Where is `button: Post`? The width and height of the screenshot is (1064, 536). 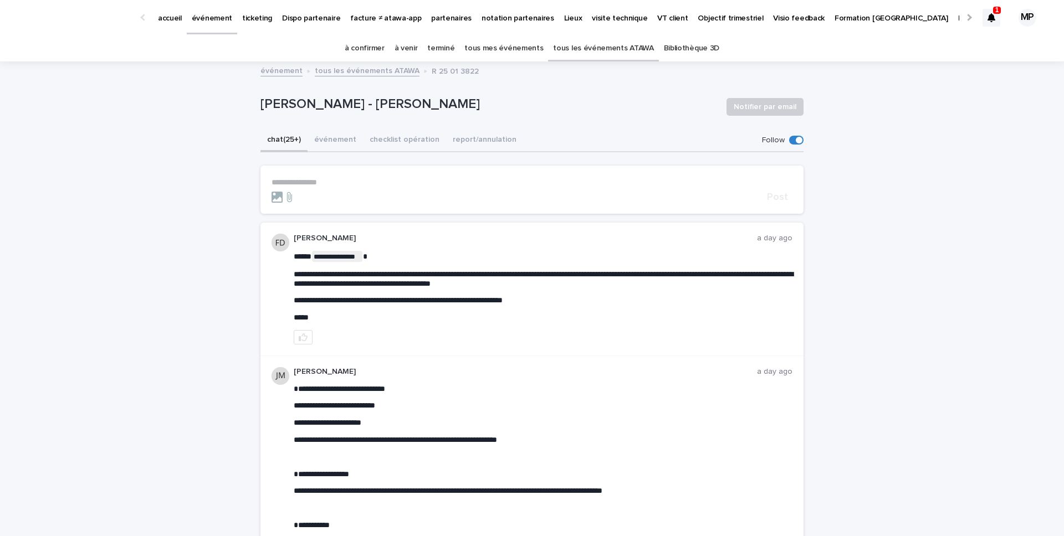
button: Post is located at coordinates (777, 197).